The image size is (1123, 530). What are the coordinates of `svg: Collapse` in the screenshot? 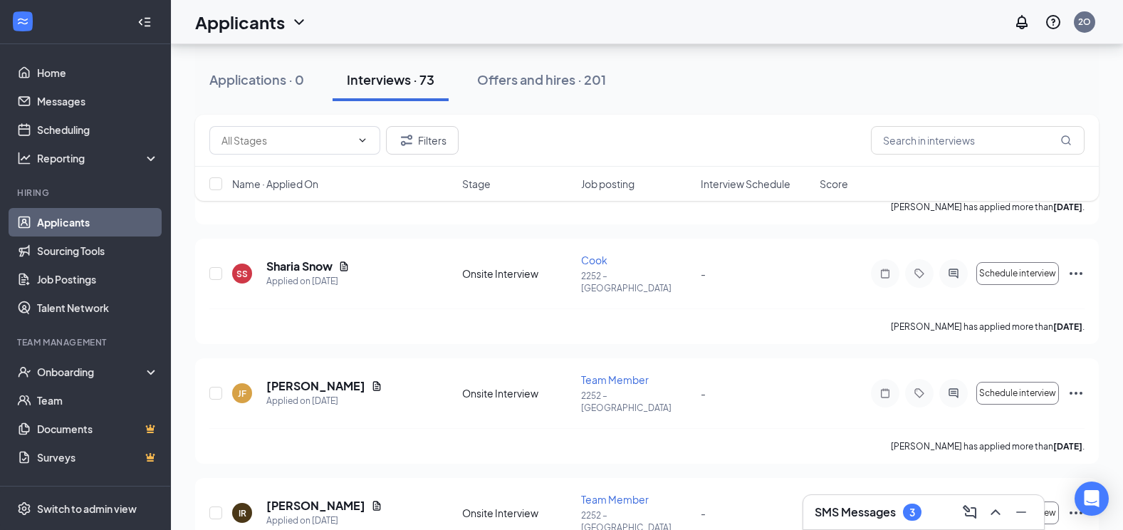 It's located at (144, 22).